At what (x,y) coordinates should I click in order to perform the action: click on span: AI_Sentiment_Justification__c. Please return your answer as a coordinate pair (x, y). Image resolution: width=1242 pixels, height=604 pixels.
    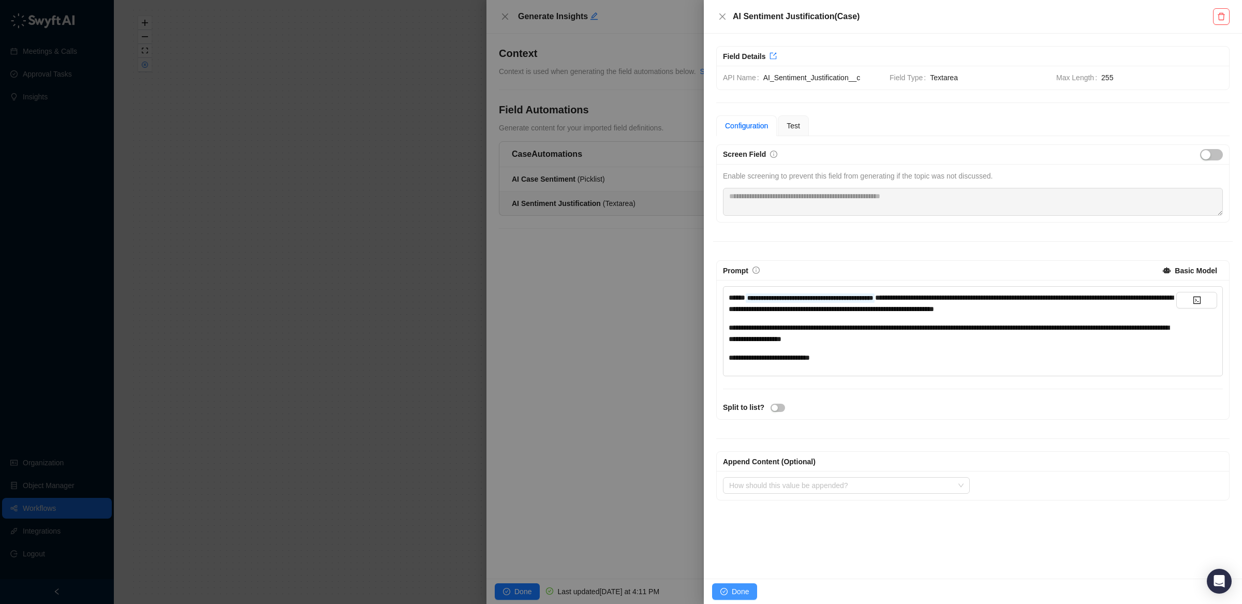
    Looking at the image, I should click on (822, 78).